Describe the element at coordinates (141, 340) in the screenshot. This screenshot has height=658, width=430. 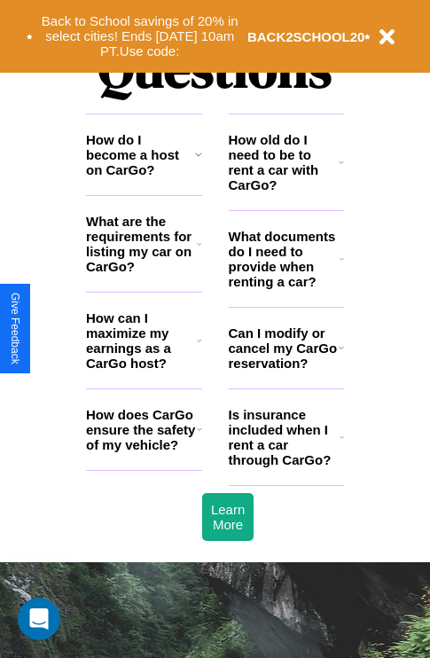
I see `h3: How can I maximize my earnings as a CarGo host?` at that location.